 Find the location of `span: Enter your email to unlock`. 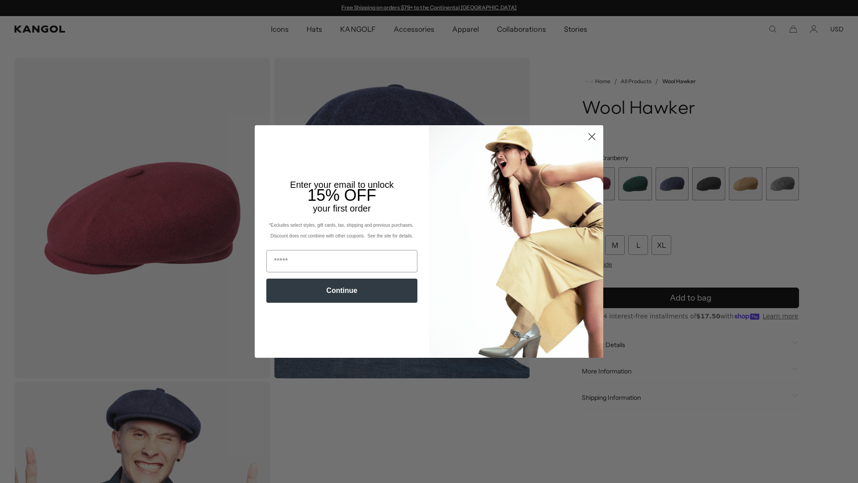

span: Enter your email to unlock is located at coordinates (342, 185).